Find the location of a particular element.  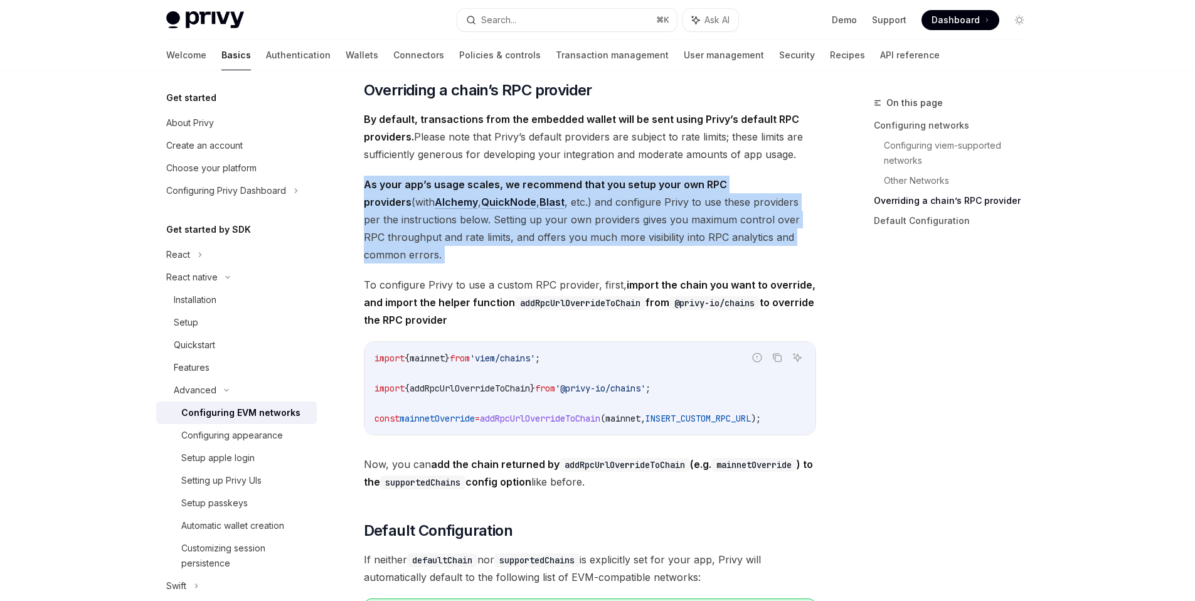

a: Other Networks is located at coordinates (962, 181).